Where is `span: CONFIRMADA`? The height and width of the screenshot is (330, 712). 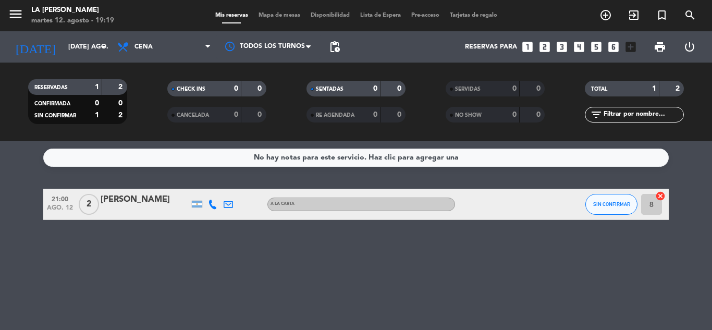
span: CONFIRMADA is located at coordinates (52, 104).